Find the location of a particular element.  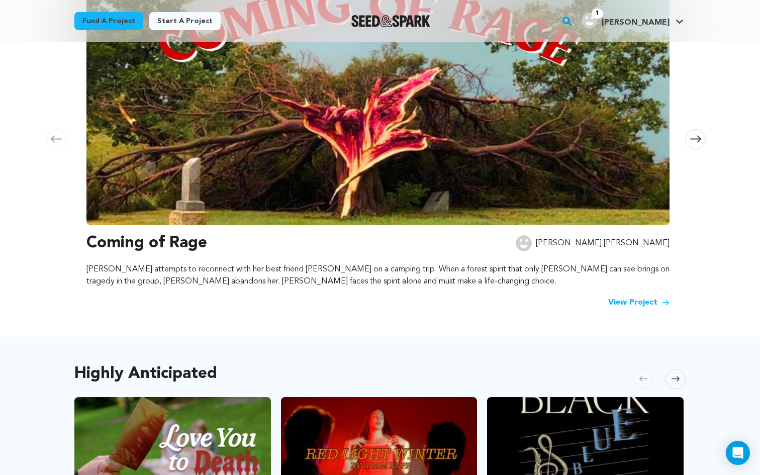

h3: Coming of Rage is located at coordinates (147, 243).